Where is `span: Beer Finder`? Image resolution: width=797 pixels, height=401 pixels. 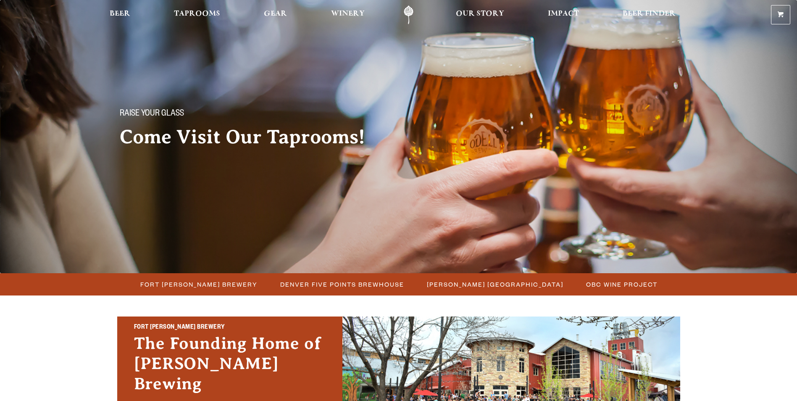 span: Beer Finder is located at coordinates (649, 14).